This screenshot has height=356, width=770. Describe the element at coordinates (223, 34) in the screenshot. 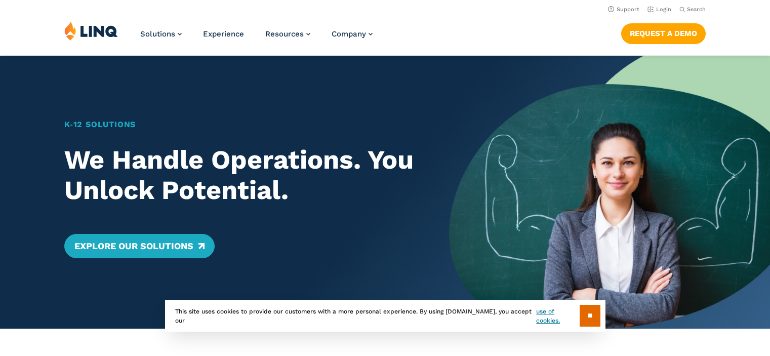

I see `a: Experience` at that location.